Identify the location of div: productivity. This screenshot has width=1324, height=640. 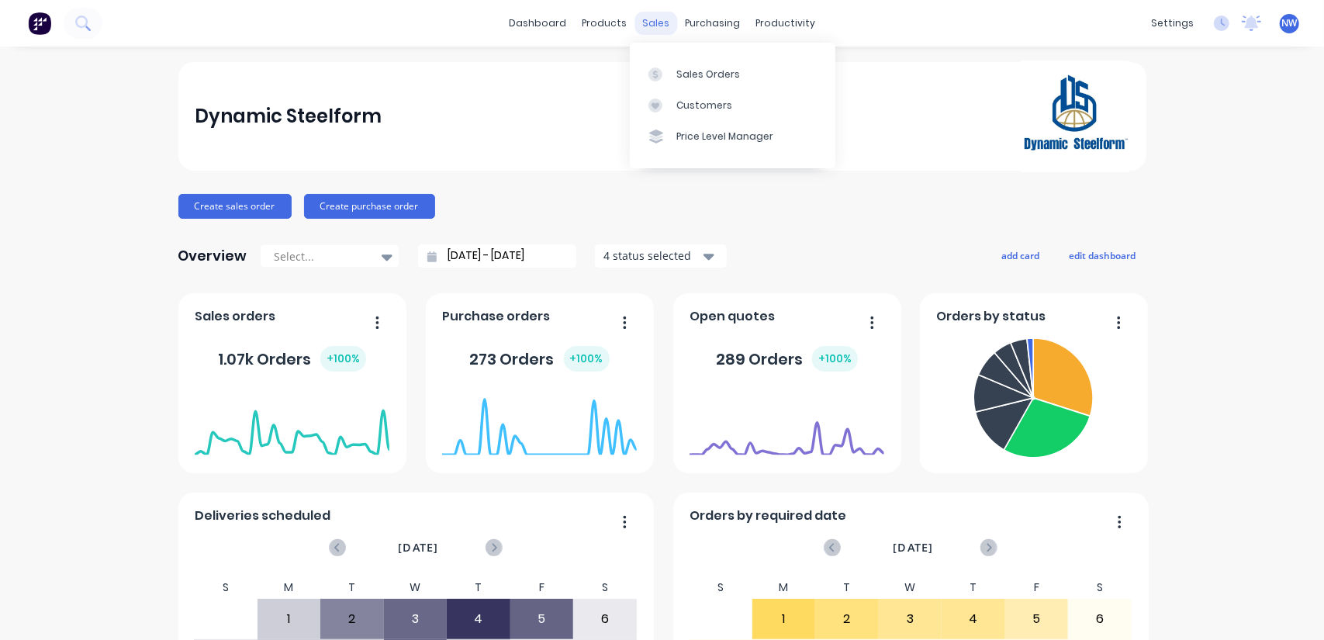
(785, 23).